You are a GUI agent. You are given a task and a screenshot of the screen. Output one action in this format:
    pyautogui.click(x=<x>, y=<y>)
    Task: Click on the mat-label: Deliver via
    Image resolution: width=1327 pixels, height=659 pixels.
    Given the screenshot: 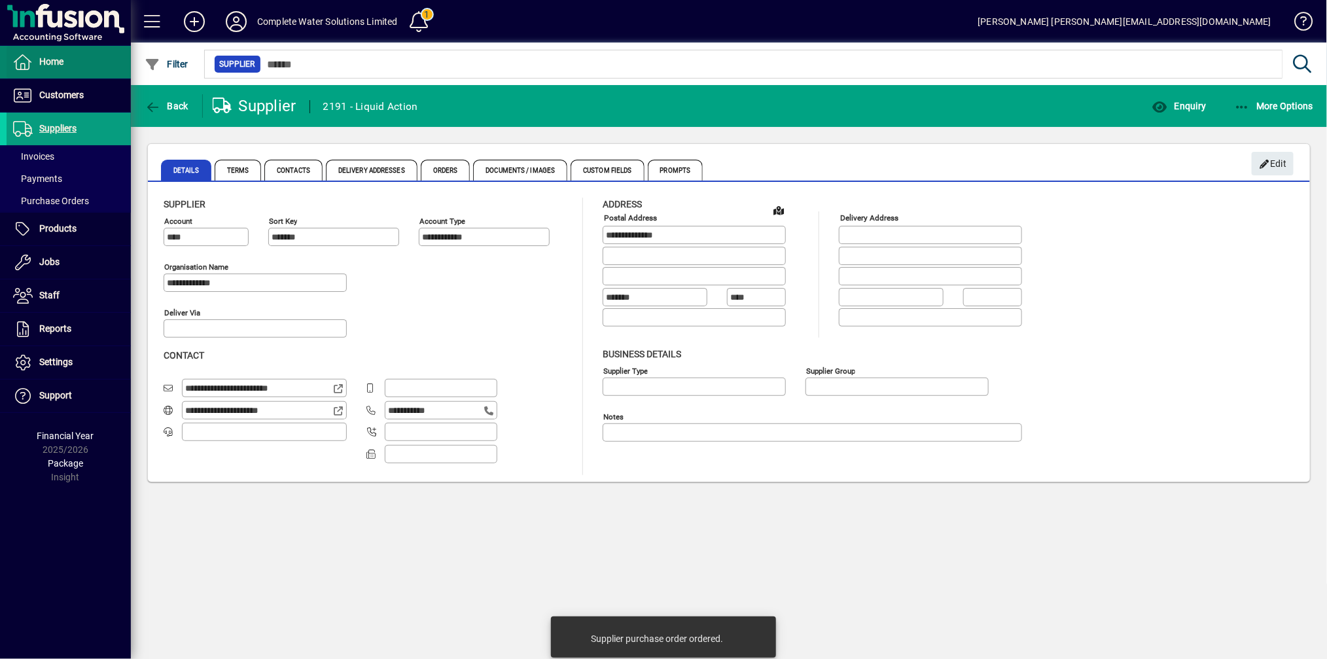 What is the action you would take?
    pyautogui.click(x=182, y=313)
    